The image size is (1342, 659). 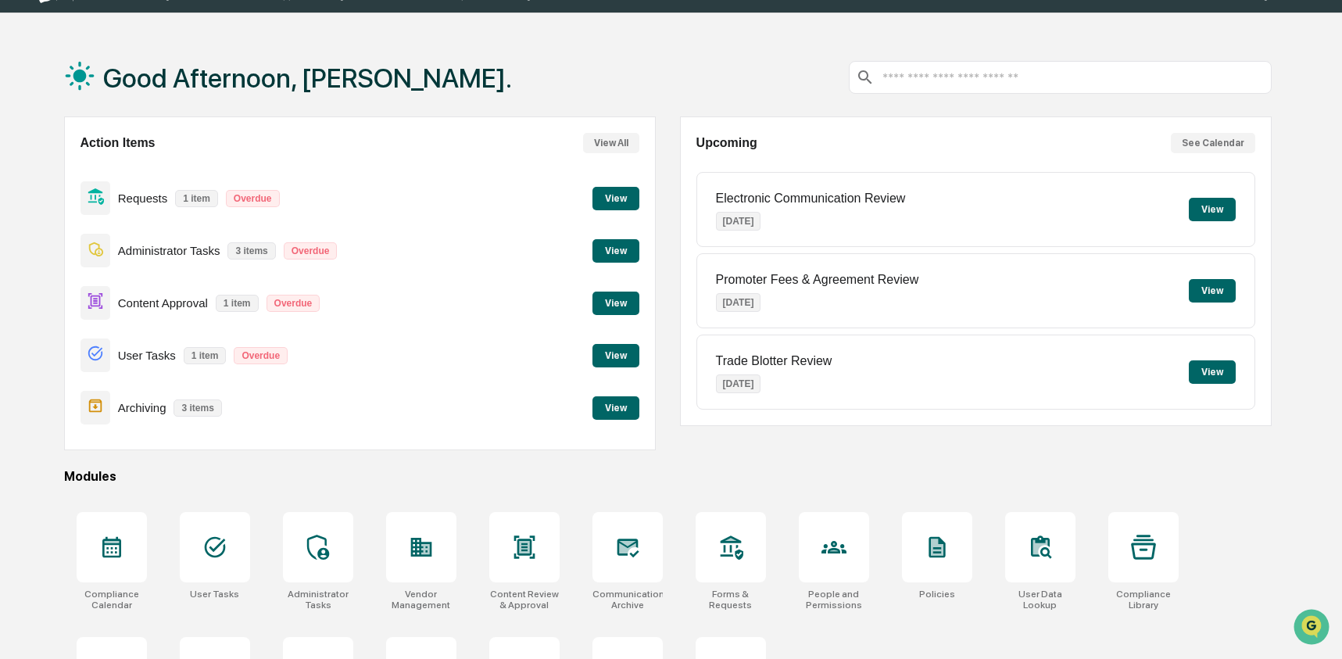 I want to click on p: User Tasks, so click(x=147, y=355).